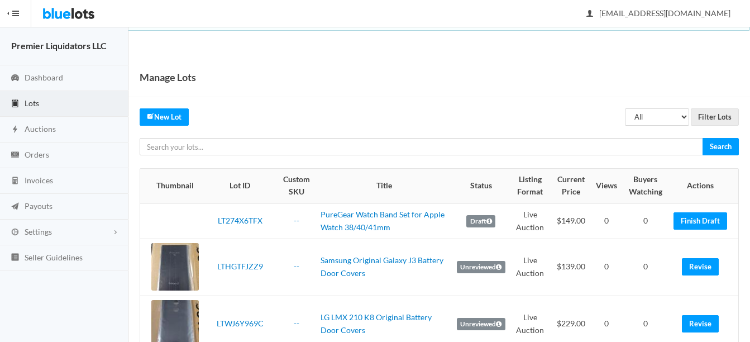 Image resolution: width=750 pixels, height=342 pixels. What do you see at coordinates (297, 186) in the screenshot?
I see `th: Custom SKU` at bounding box center [297, 186].